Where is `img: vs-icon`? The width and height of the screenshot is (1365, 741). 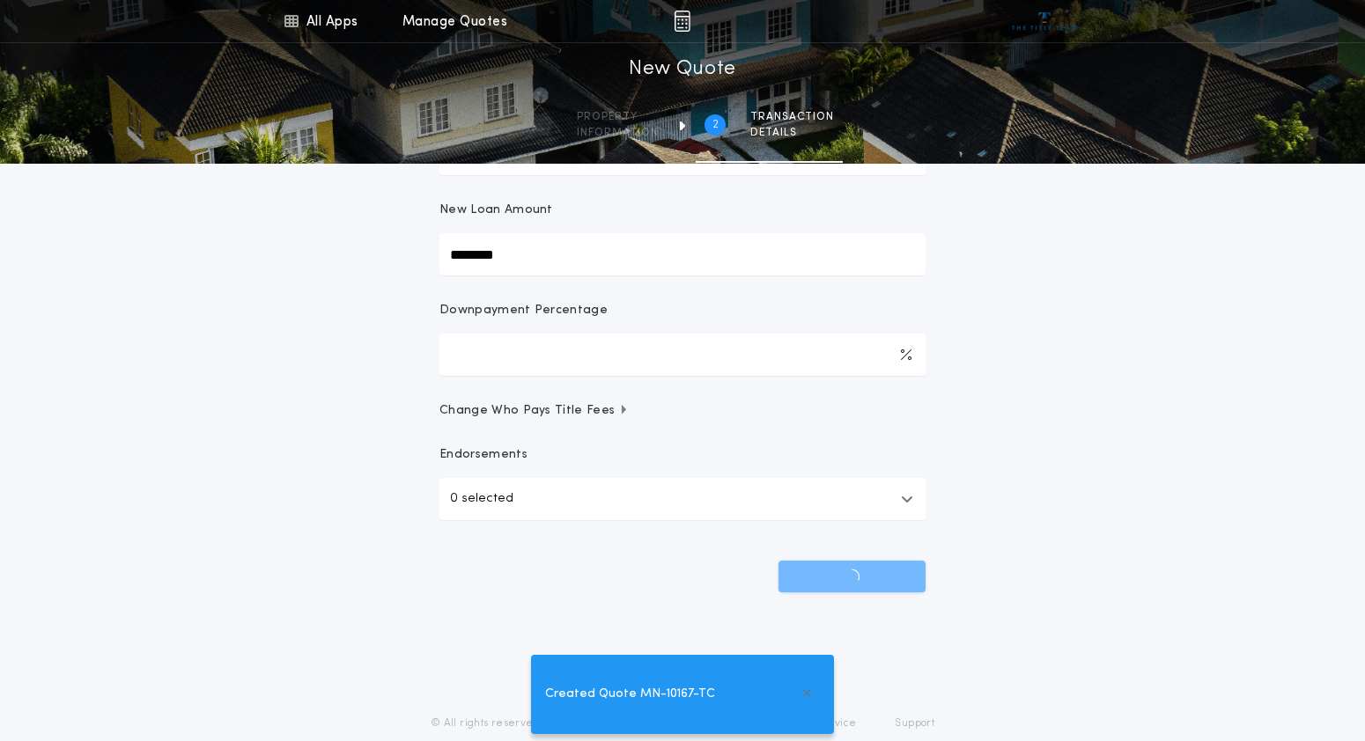 img: vs-icon is located at coordinates (1044, 21).